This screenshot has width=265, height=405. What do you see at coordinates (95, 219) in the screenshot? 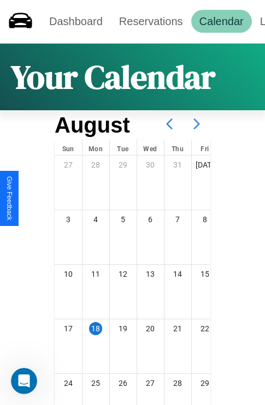
I see `div: 4` at bounding box center [95, 219].